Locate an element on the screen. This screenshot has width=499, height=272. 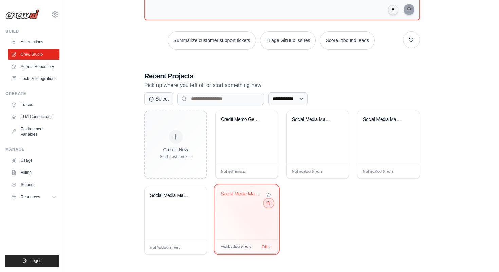
div: Social Media Management & Analytics Automation is located at coordinates (241, 194).